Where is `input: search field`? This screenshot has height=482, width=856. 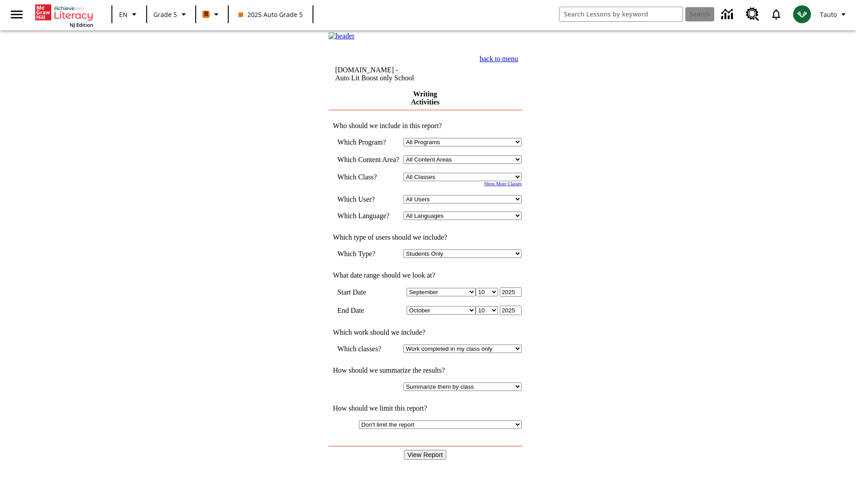 input: search field is located at coordinates (621, 14).